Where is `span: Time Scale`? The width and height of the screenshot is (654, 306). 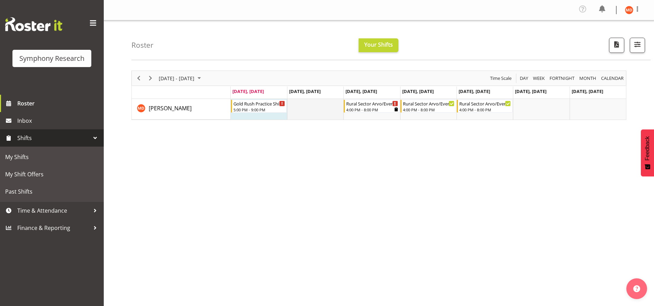 span: Time Scale is located at coordinates (501, 78).